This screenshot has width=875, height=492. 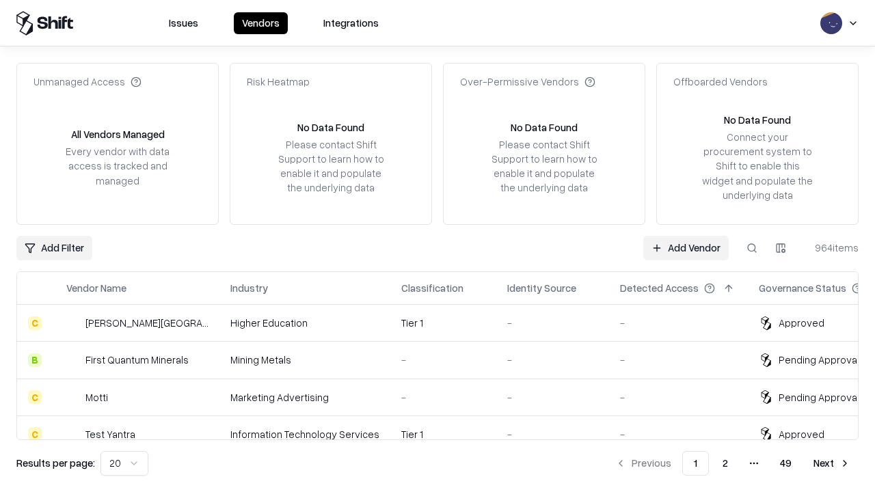 I want to click on div: Classification, so click(x=432, y=288).